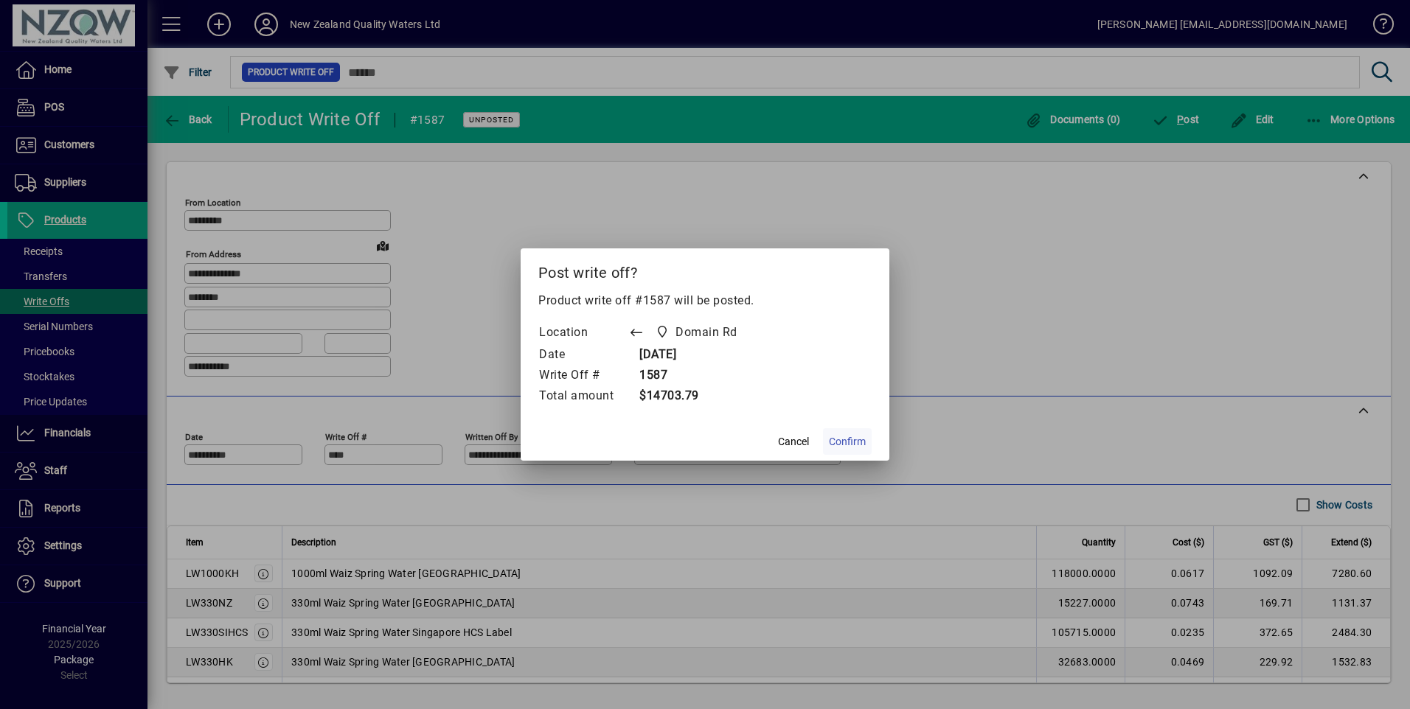 The width and height of the screenshot is (1410, 709). What do you see at coordinates (697, 397) in the screenshot?
I see `td: $14703.79` at bounding box center [697, 397].